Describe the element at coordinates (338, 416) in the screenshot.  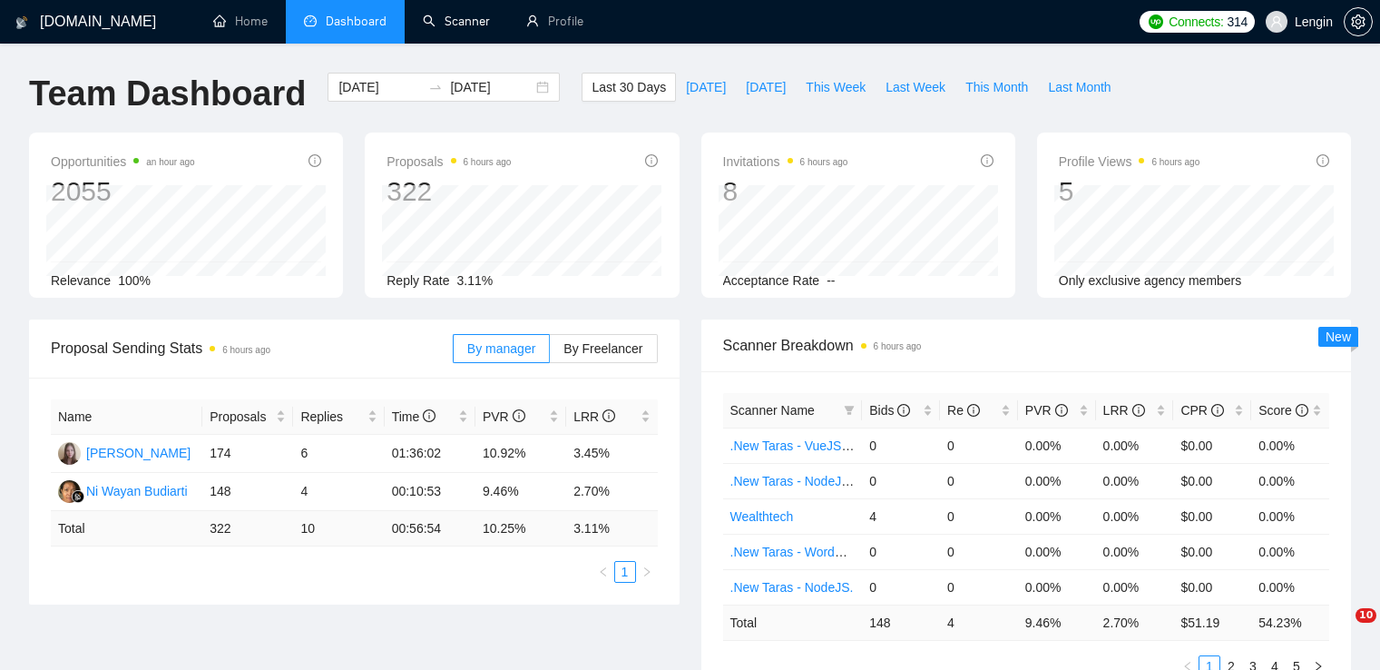
I see `th: Replies` at that location.